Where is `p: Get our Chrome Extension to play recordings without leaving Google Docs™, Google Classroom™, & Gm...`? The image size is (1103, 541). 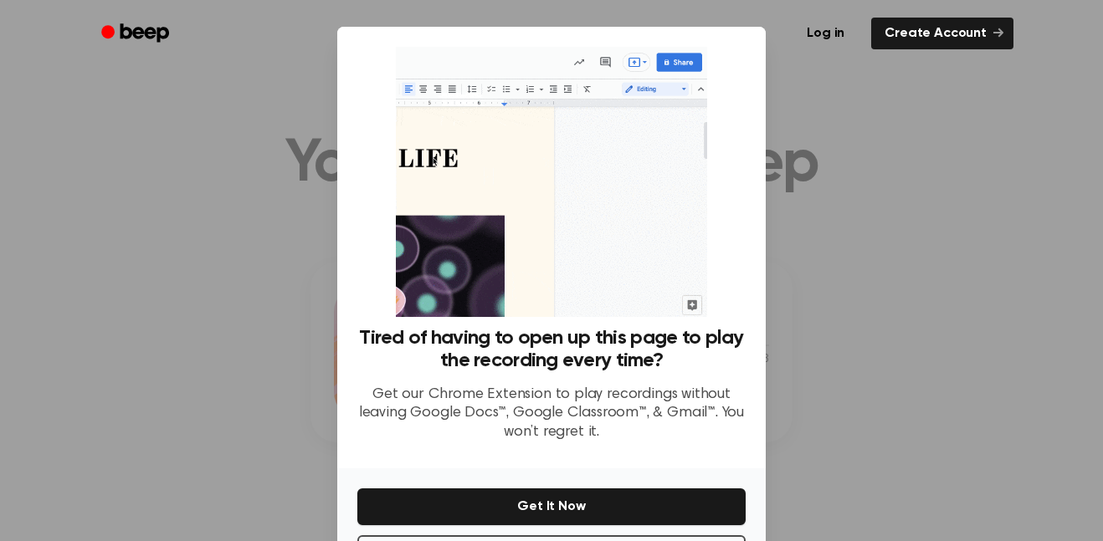 p: Get our Chrome Extension to play recordings without leaving Google Docs™, Google Classroom™, & Gm... is located at coordinates (551, 414).